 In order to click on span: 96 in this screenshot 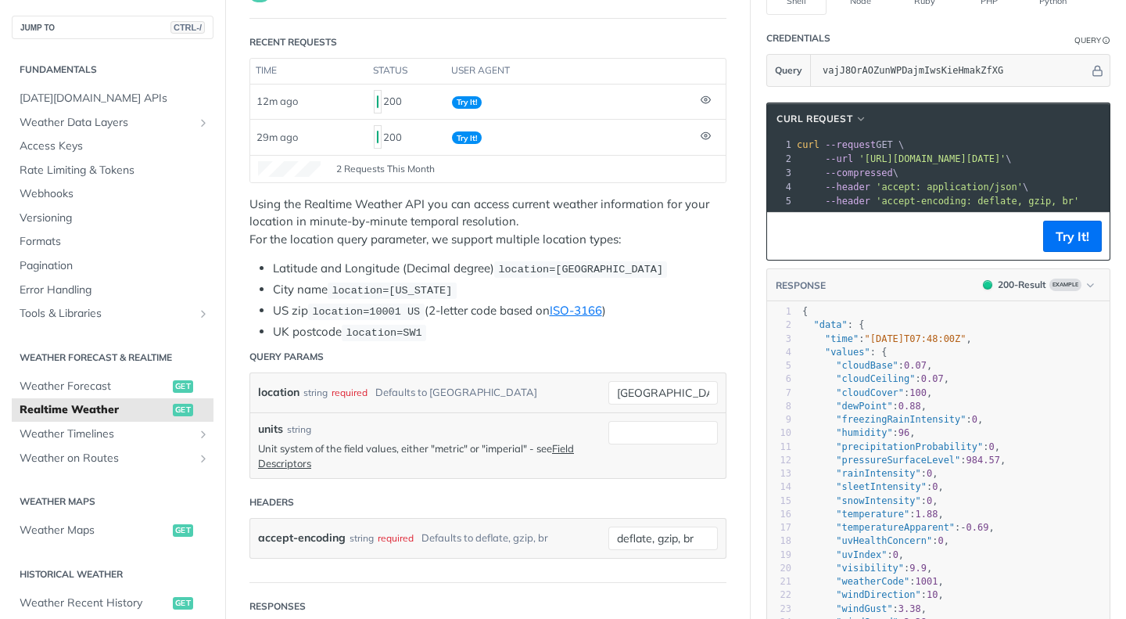, I will do `click(904, 432)`.